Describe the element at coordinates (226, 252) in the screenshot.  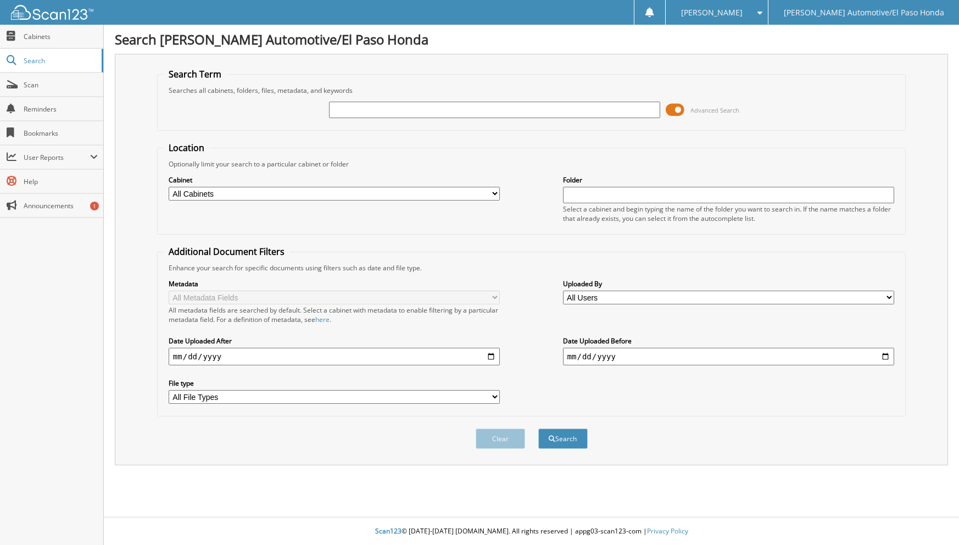
I see `legend: Additional Document Filters` at that location.